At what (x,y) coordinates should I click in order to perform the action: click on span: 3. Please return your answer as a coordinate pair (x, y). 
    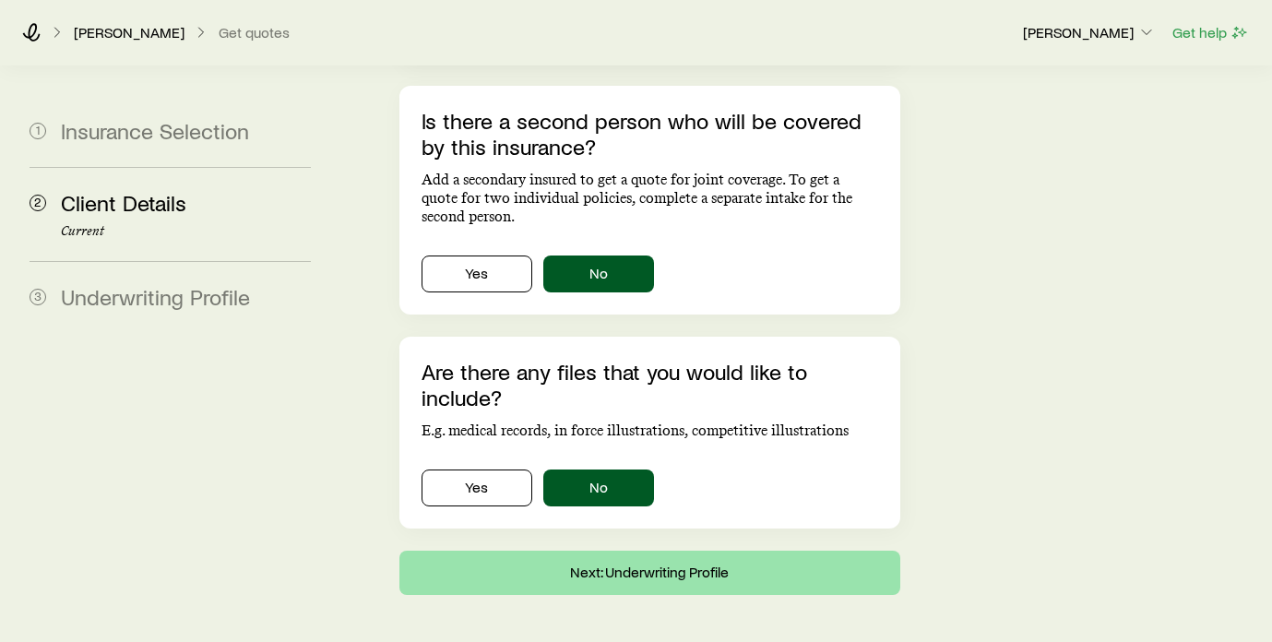
    Looking at the image, I should click on (38, 297).